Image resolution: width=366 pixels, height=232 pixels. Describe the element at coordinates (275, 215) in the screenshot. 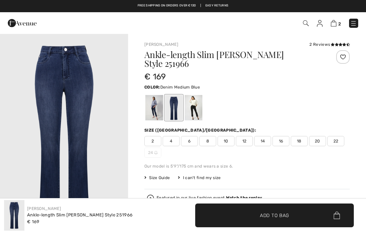

I see `span: Add to Bag` at that location.